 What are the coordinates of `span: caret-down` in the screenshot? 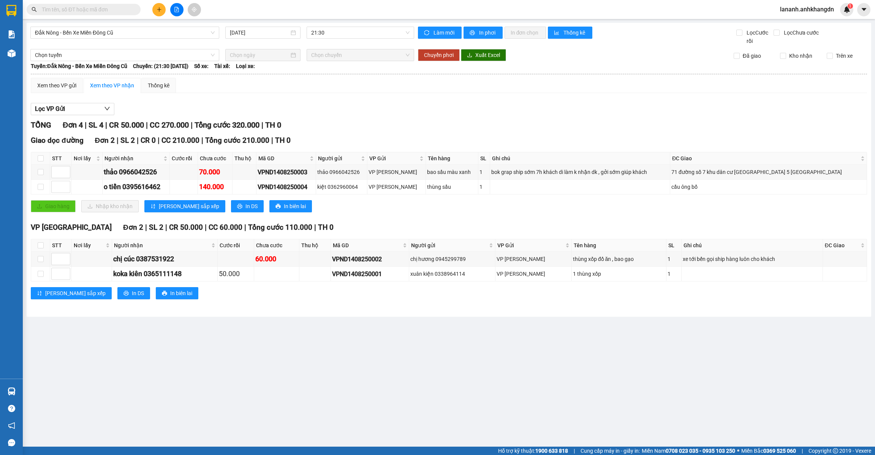 It's located at (864, 10).